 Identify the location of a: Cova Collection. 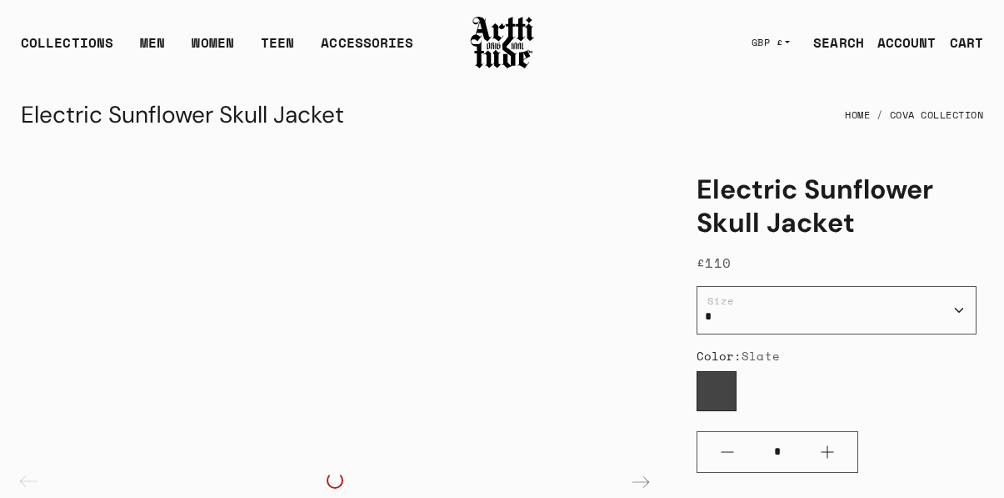
(937, 115).